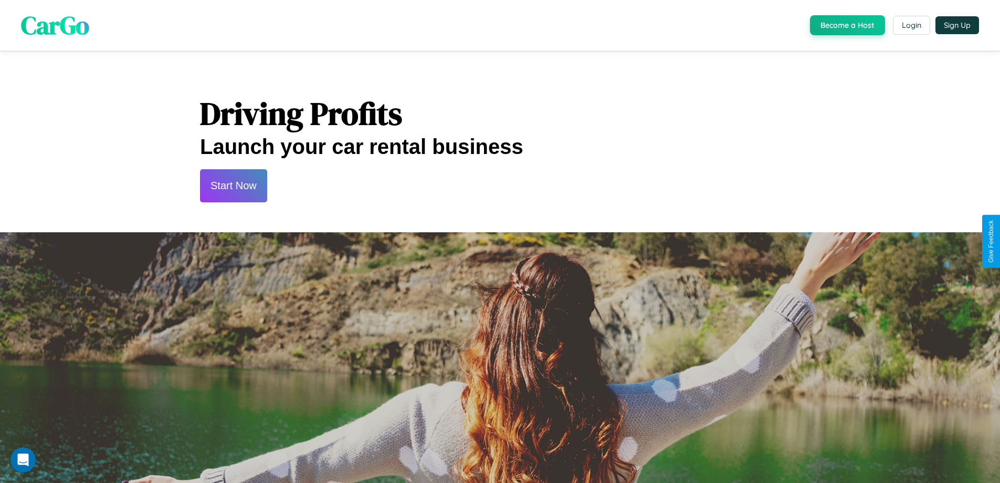  What do you see at coordinates (911, 25) in the screenshot?
I see `button: Login` at bounding box center [911, 25].